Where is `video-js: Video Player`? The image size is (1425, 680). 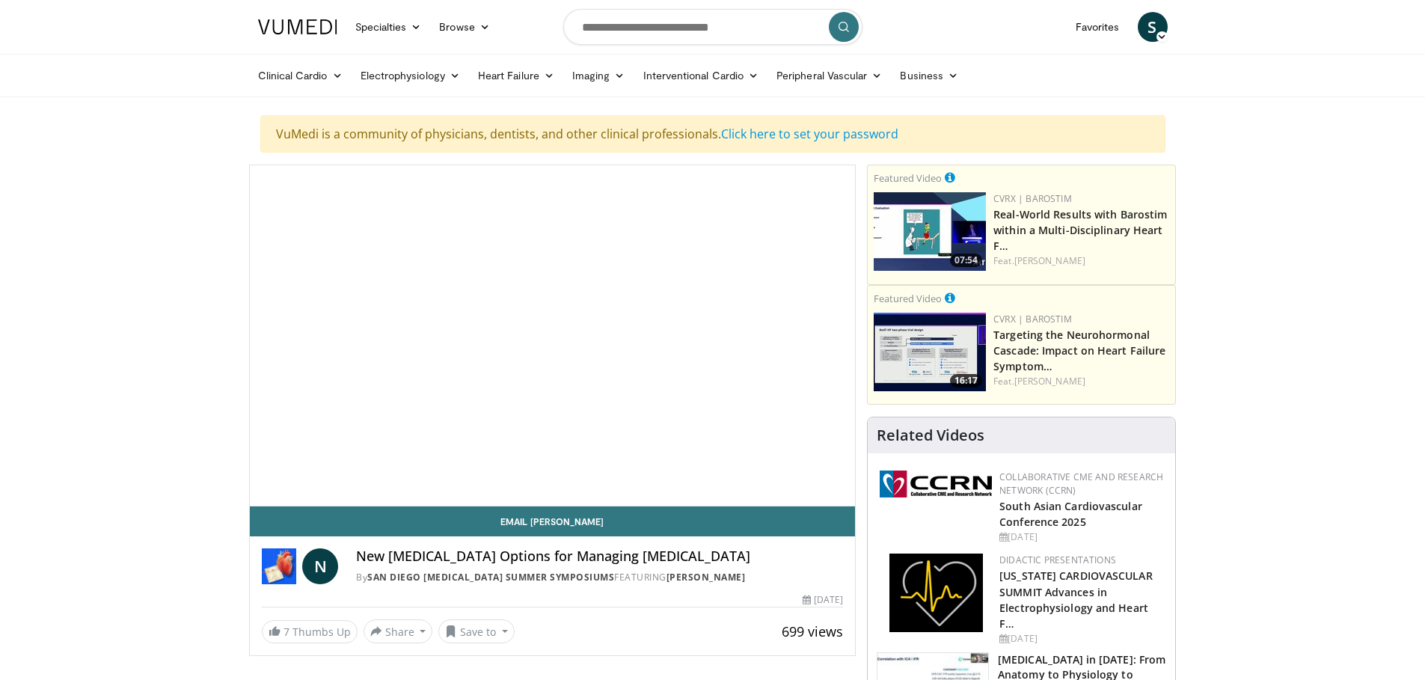 video-js: Video Player is located at coordinates (553, 336).